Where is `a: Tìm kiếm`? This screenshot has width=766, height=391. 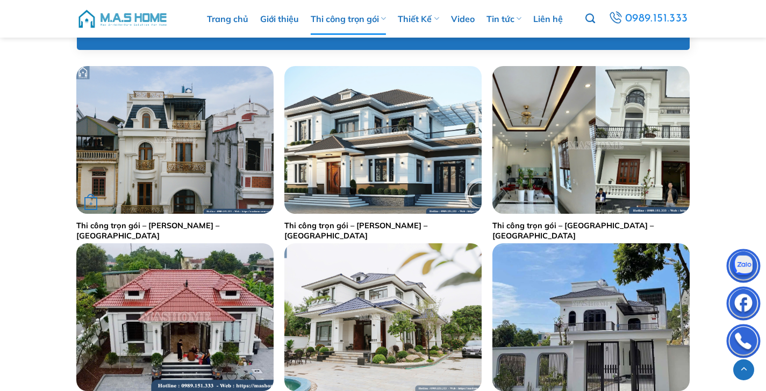 a: Tìm kiếm is located at coordinates (590, 19).